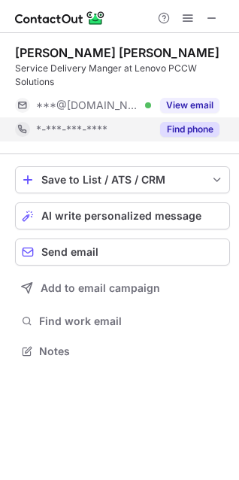  Describe the element at coordinates (123, 322) in the screenshot. I see `button: Find work email` at that location.